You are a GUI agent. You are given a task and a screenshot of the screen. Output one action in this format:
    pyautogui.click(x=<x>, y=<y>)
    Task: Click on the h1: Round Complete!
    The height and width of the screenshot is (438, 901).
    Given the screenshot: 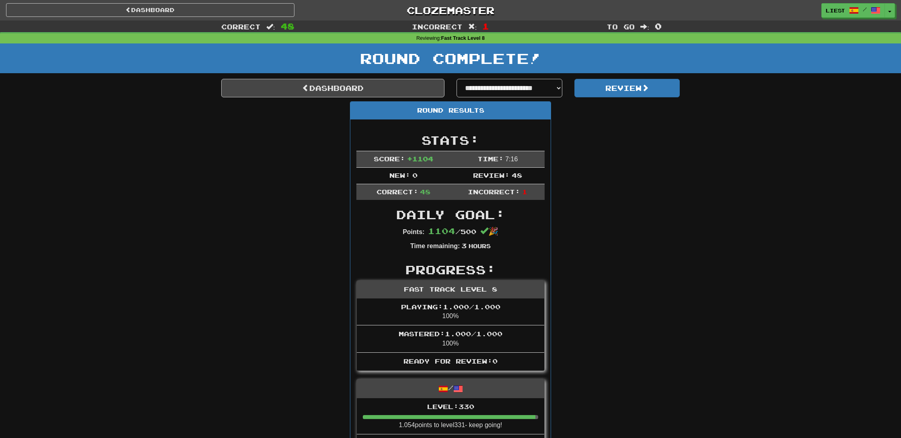 What is the action you would take?
    pyautogui.click(x=451, y=58)
    